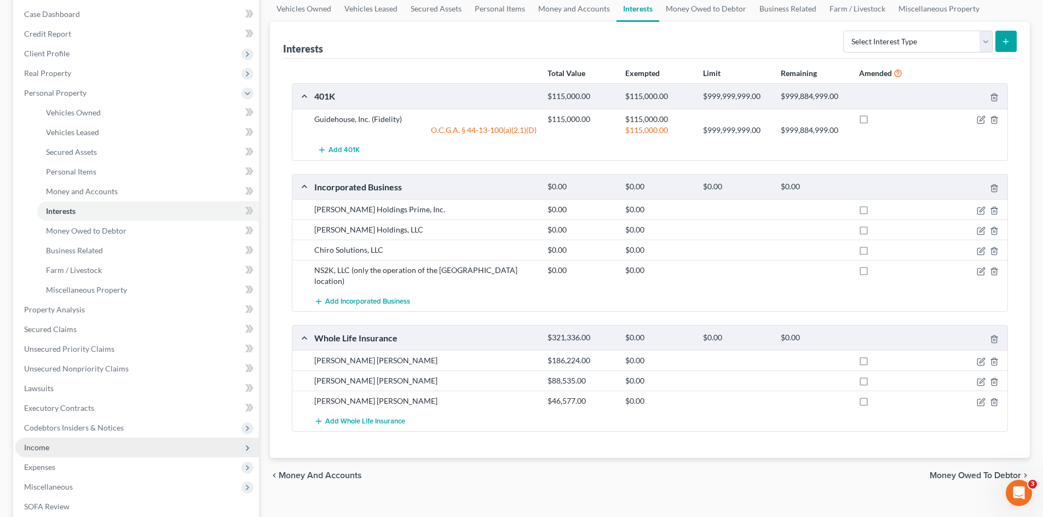 The image size is (1043, 517). What do you see at coordinates (581, 361) in the screenshot?
I see `div: $186,224.00` at bounding box center [581, 361].